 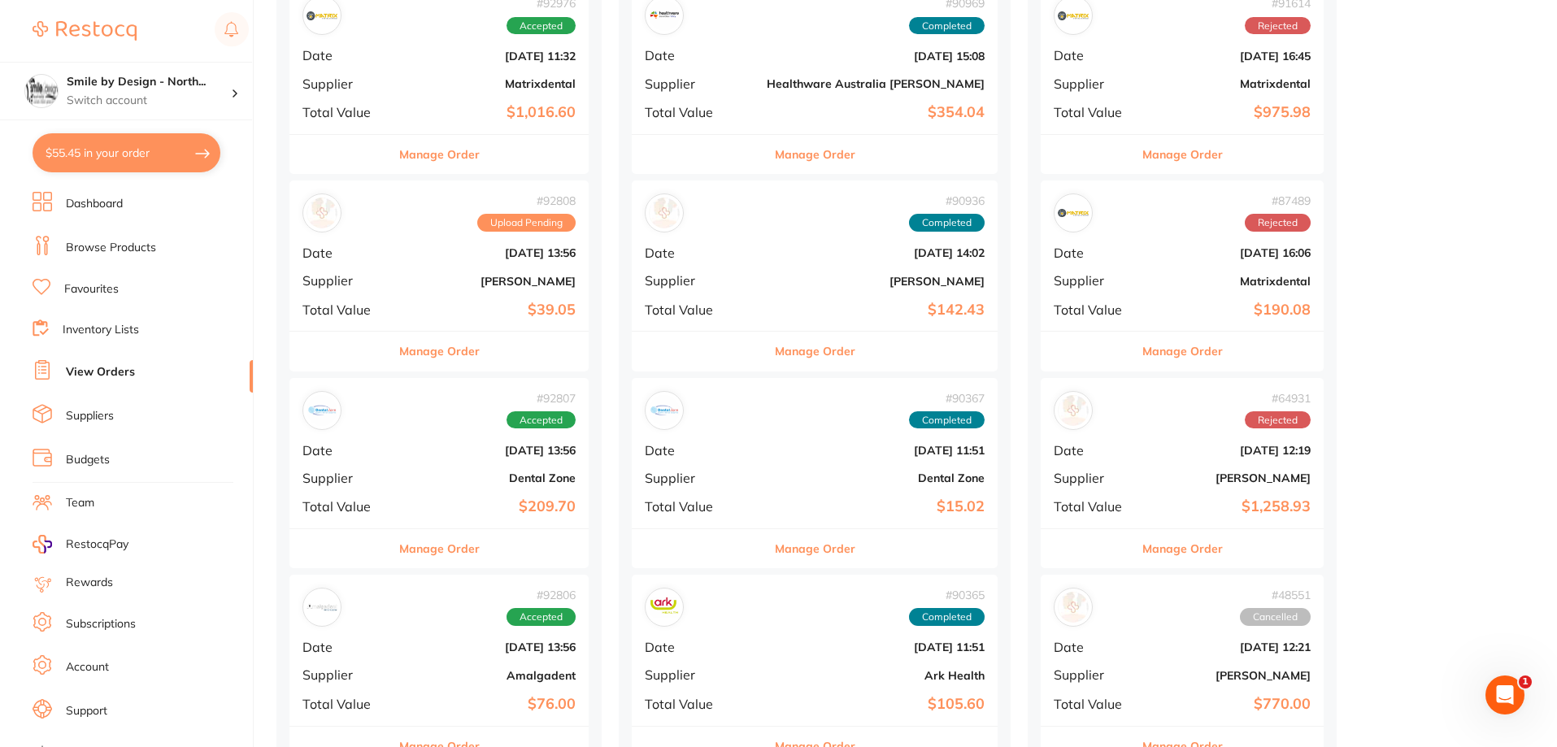 I want to click on span: # 48551, so click(x=1275, y=595).